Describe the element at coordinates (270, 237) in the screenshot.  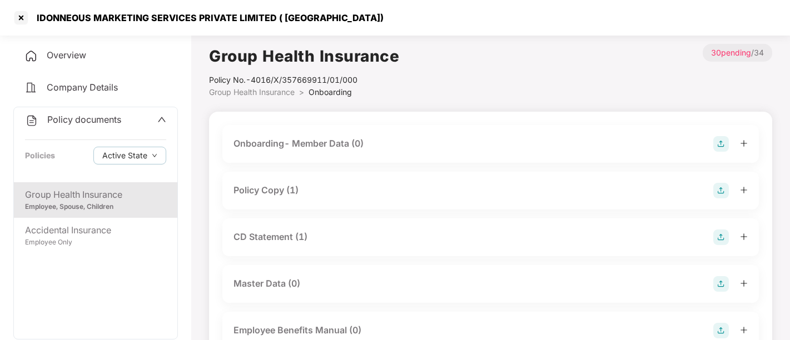
I see `div: CD Statement (1)` at that location.